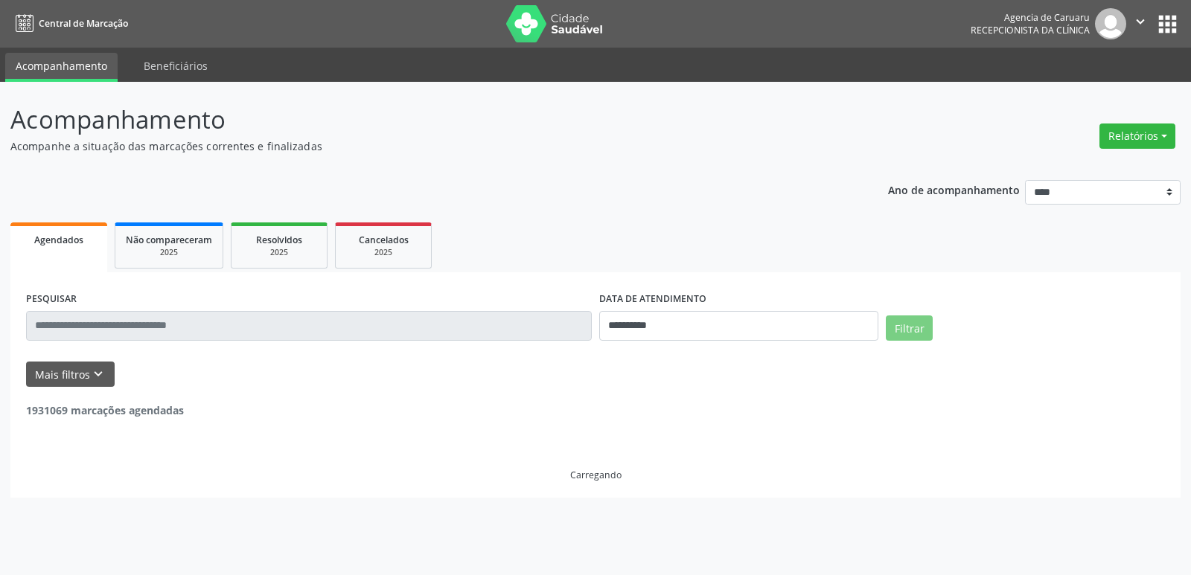 Image resolution: width=1191 pixels, height=575 pixels. I want to click on span: Cancelados, so click(383, 240).